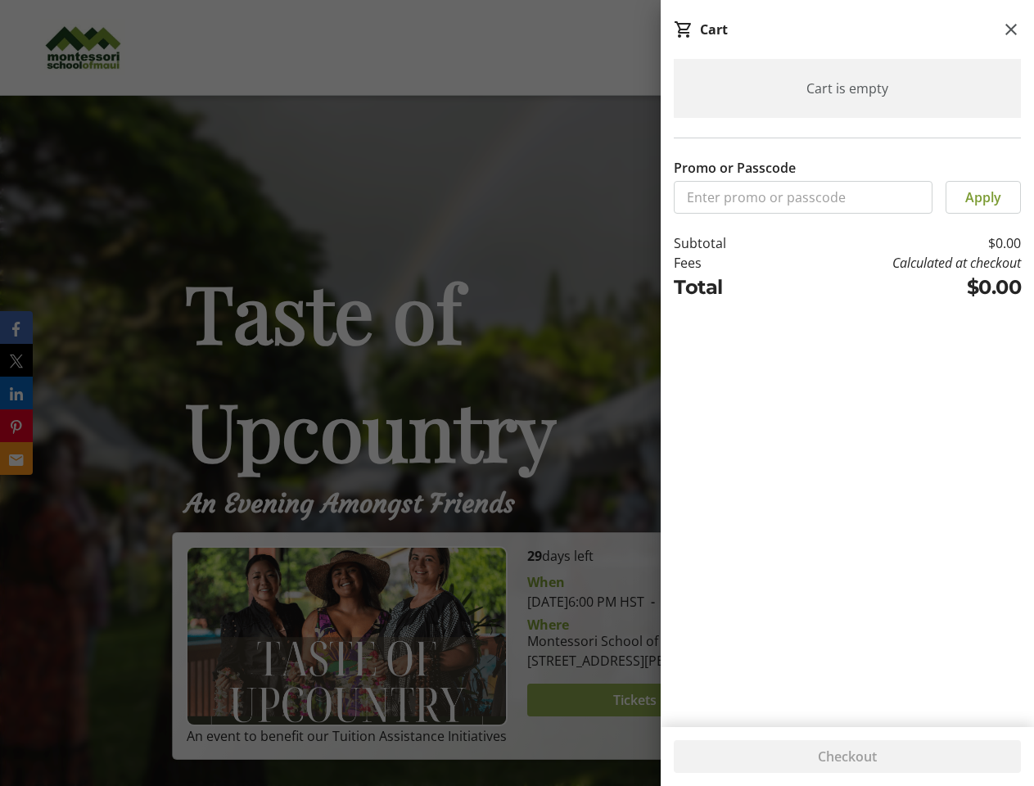  Describe the element at coordinates (714, 29) in the screenshot. I see `div: Cart` at that location.